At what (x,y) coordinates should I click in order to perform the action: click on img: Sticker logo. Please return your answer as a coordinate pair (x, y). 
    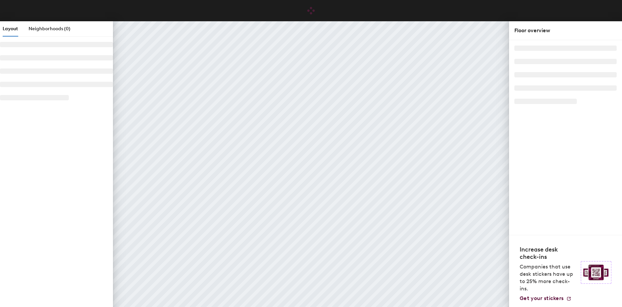
    Looking at the image, I should click on (596, 273).